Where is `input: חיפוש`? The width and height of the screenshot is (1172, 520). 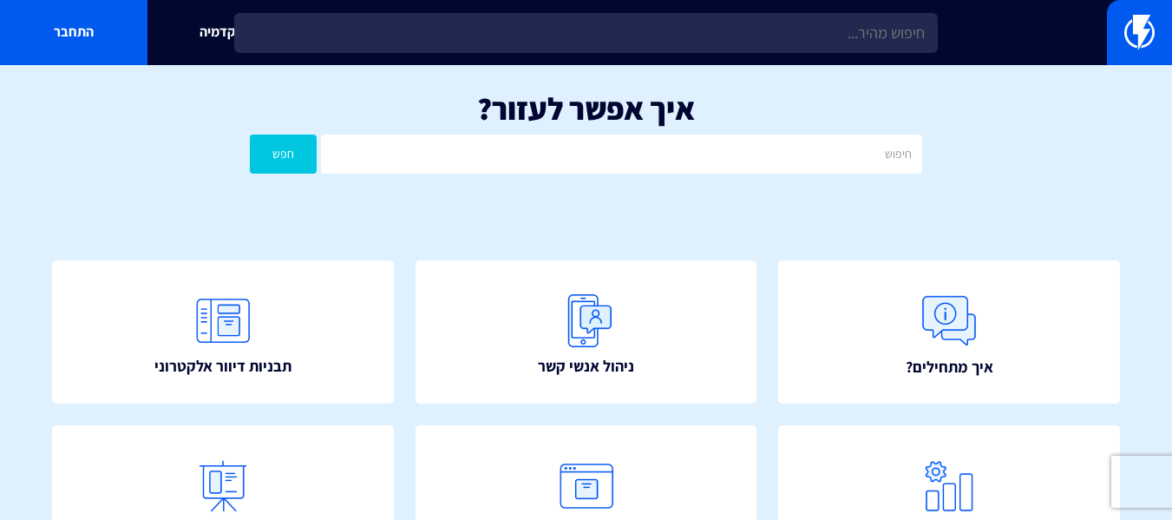
input: חיפוש is located at coordinates (621, 154).